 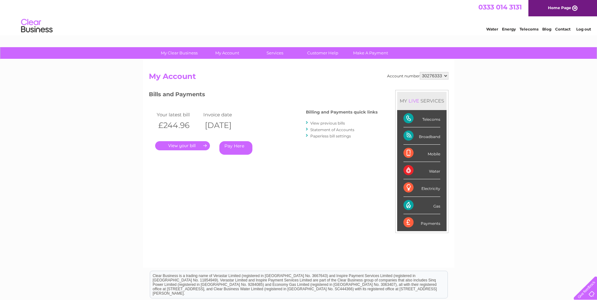 What do you see at coordinates (583, 29) in the screenshot?
I see `a: Log out` at bounding box center [583, 29].